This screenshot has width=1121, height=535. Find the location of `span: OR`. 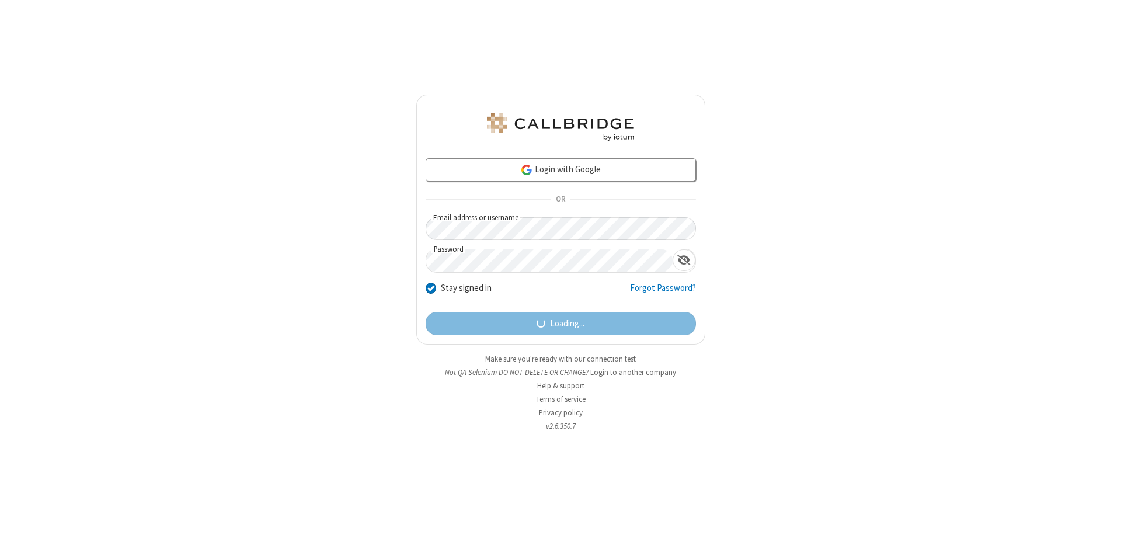

span: OR is located at coordinates (560, 200).